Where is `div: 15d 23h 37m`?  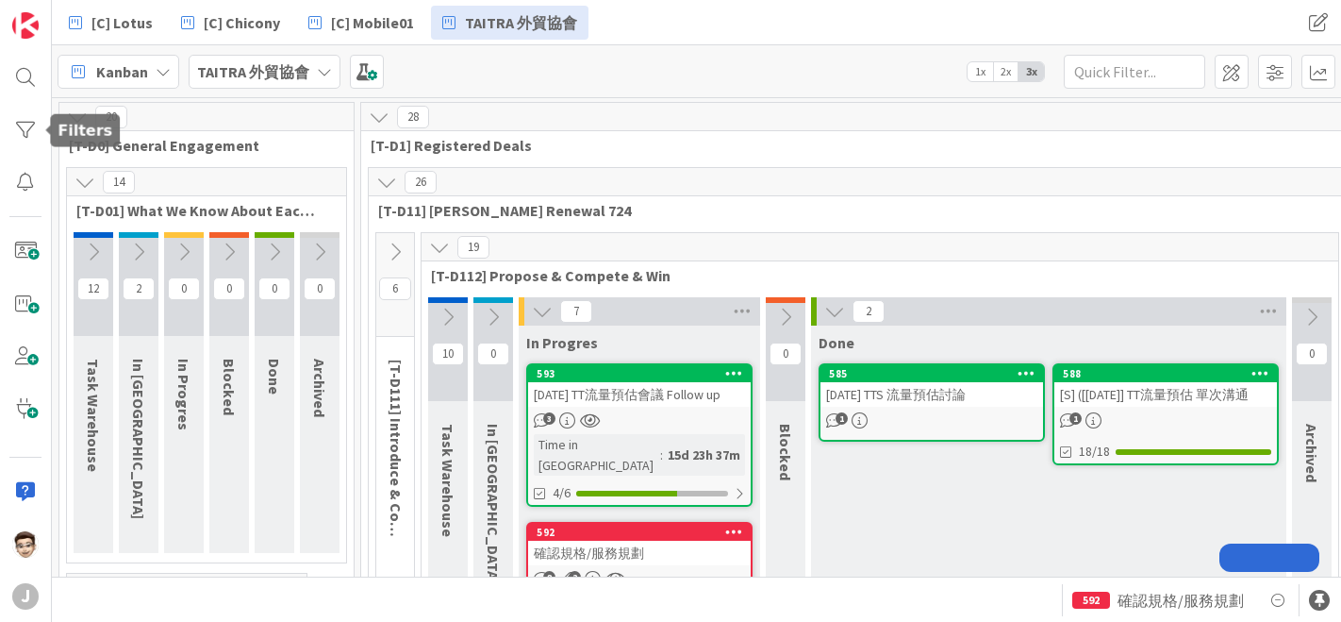 div: 15d 23h 37m is located at coordinates (704, 455).